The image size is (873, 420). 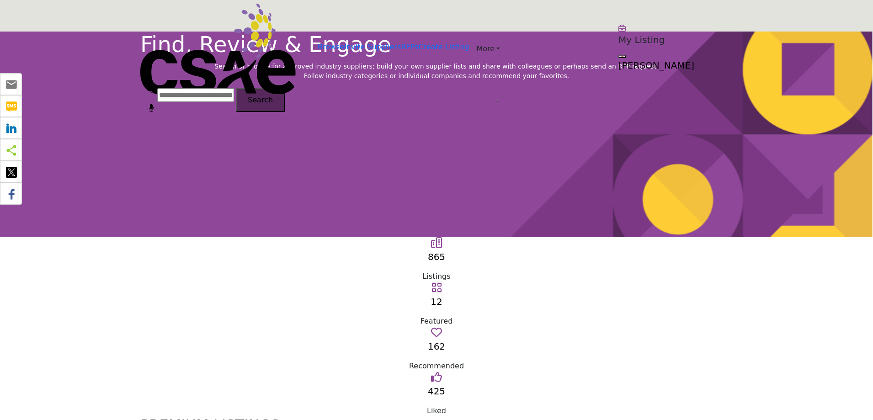 What do you see at coordinates (410, 47) in the screenshot?
I see `a: RFPs` at bounding box center [410, 47].